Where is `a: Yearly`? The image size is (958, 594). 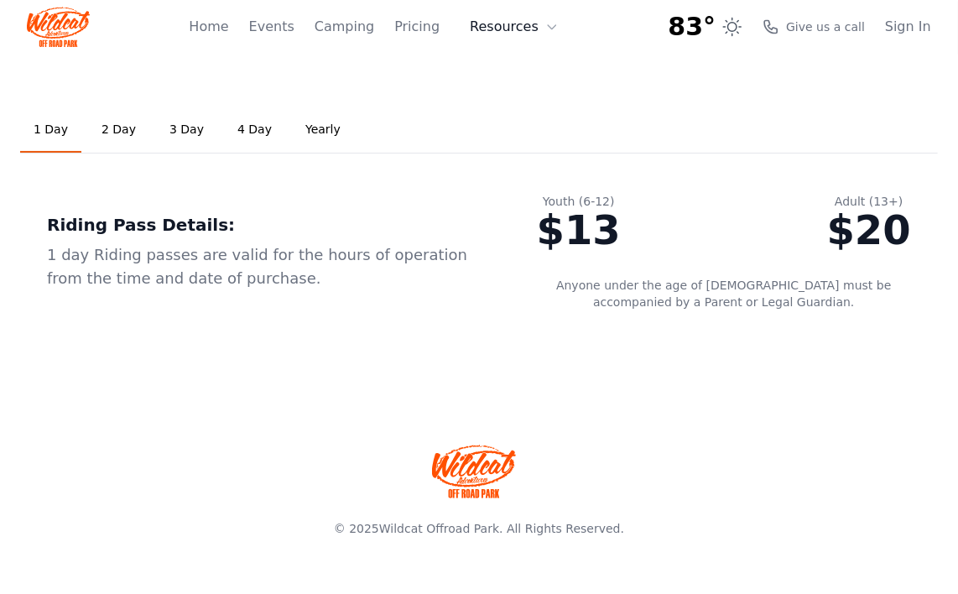 a: Yearly is located at coordinates (323, 130).